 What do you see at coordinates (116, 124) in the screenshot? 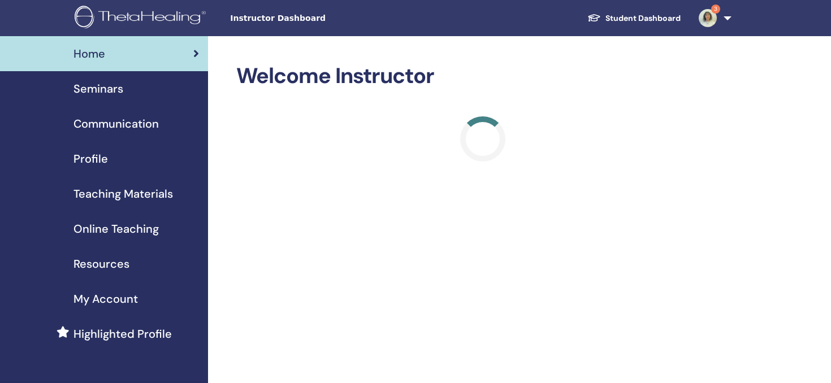
I see `span: Communication` at bounding box center [116, 124].